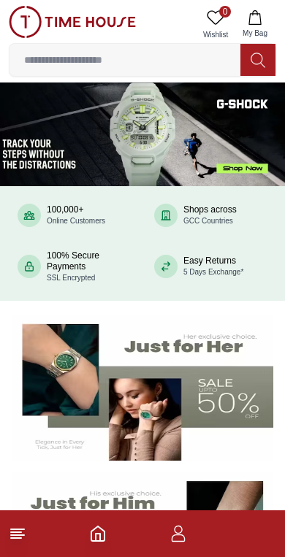  Describe the element at coordinates (255, 33) in the screenshot. I see `span: My Bag` at that location.